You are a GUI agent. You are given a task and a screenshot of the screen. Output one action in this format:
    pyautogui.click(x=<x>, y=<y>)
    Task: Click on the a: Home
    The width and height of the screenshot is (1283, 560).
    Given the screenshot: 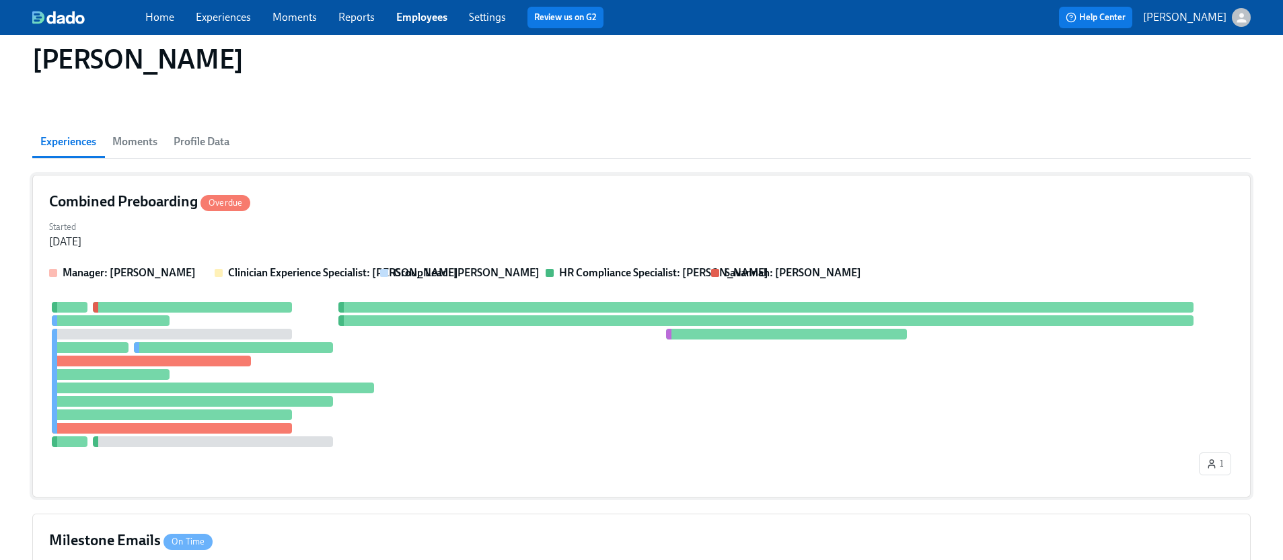 What is the action you would take?
    pyautogui.click(x=159, y=17)
    